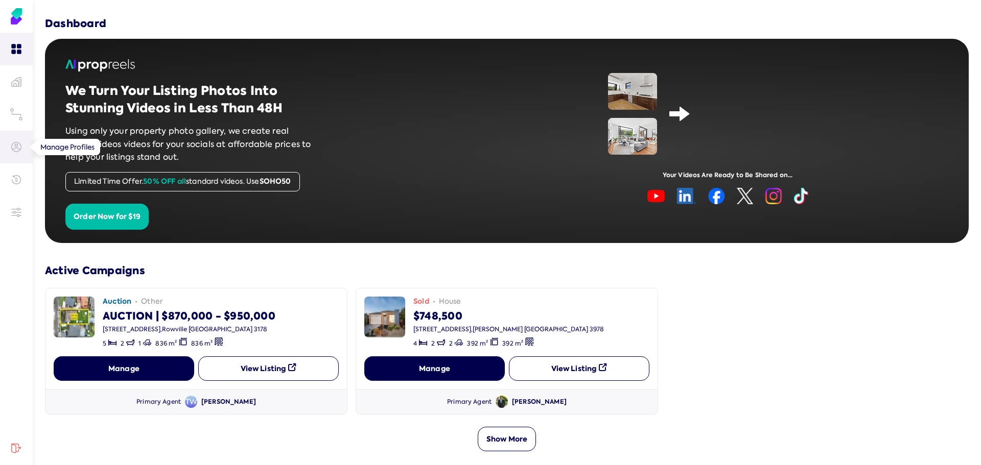  What do you see at coordinates (450, 302) in the screenshot?
I see `span: house` at bounding box center [450, 302].